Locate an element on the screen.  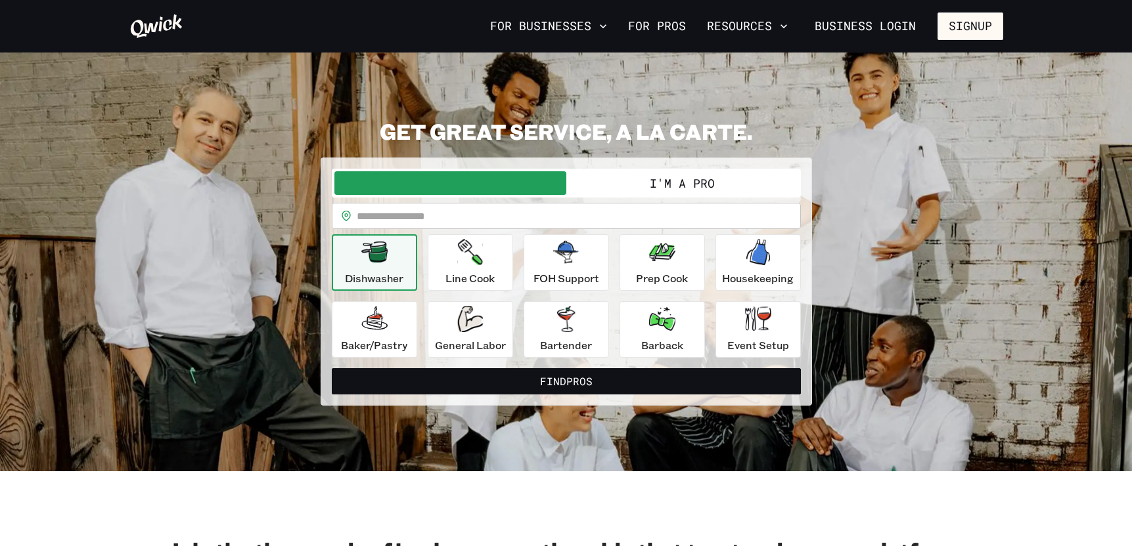
button: Baker/Pastry is located at coordinates (374, 330).